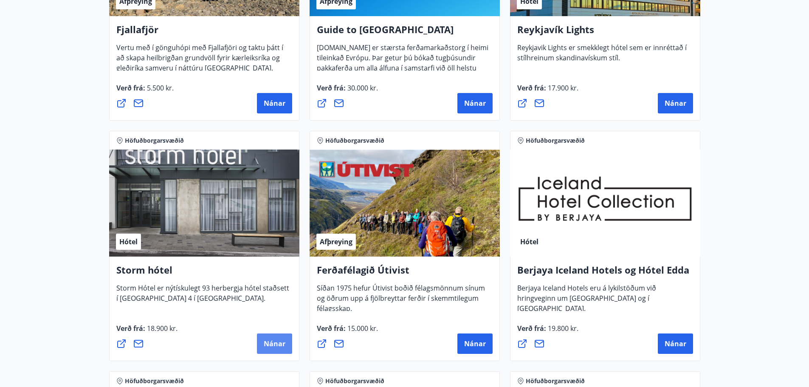 This screenshot has height=387, width=809. Describe the element at coordinates (159, 88) in the screenshot. I see `span: 5.500 kr.` at that location.